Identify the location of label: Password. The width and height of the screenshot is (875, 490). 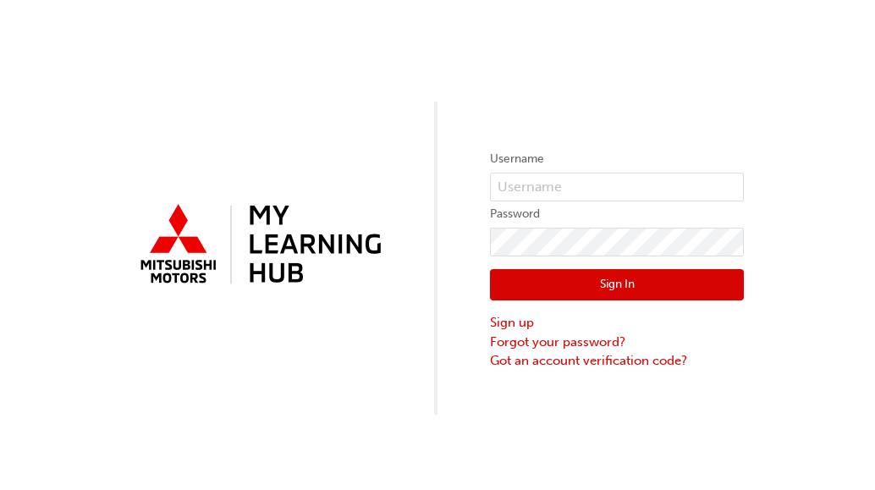
(617, 214).